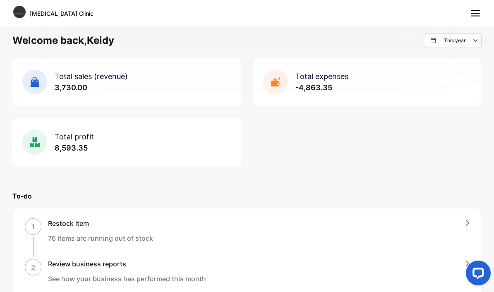 Image resolution: width=494 pixels, height=292 pixels. What do you see at coordinates (101, 238) in the screenshot?
I see `p: 76 items are running out of stock` at bounding box center [101, 238].